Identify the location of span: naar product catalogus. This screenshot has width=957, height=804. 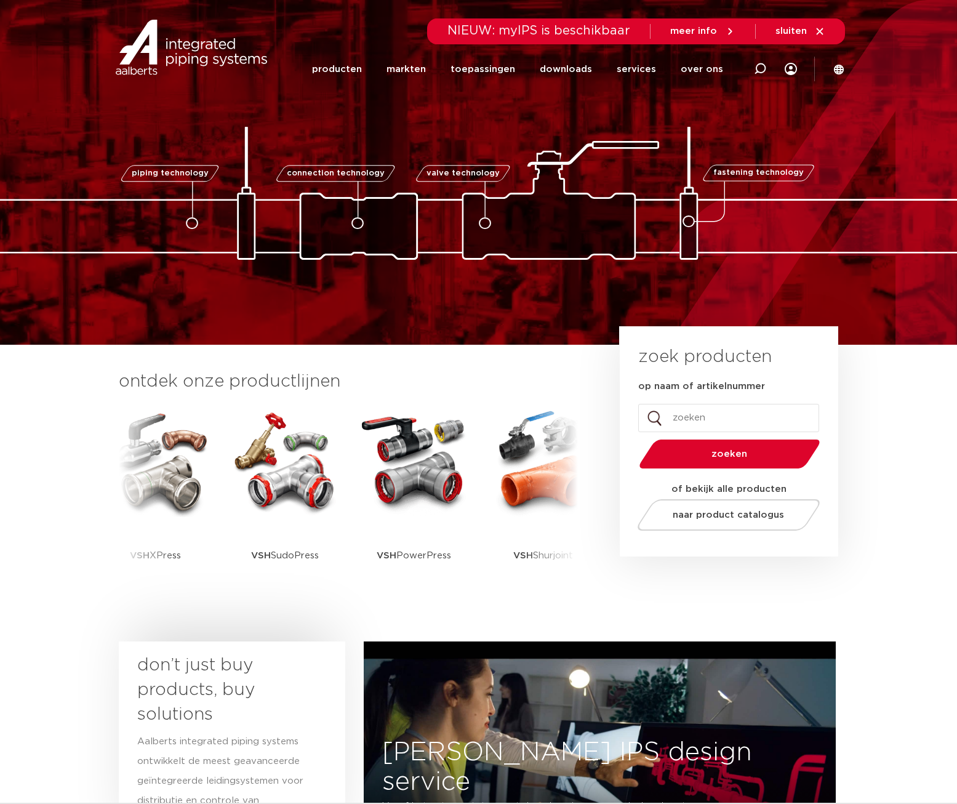
(728, 515).